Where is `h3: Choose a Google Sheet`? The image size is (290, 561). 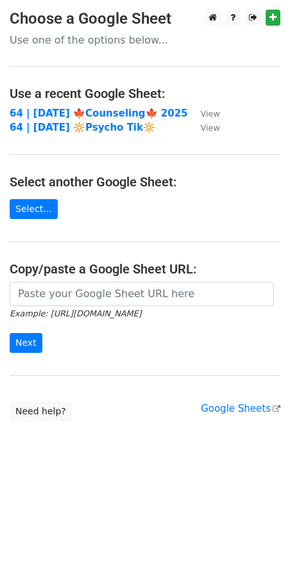
h3: Choose a Google Sheet is located at coordinates (145, 19).